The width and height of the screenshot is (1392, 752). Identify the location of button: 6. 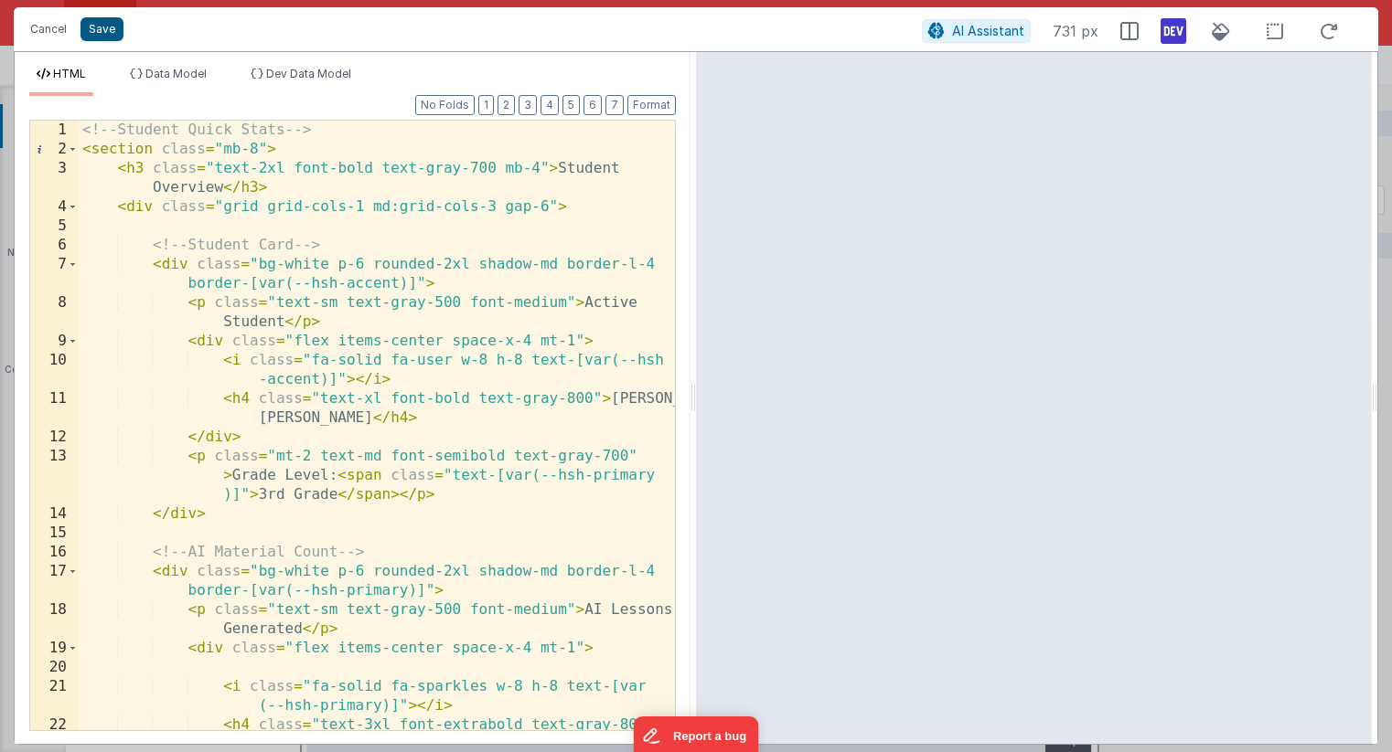
(592, 105).